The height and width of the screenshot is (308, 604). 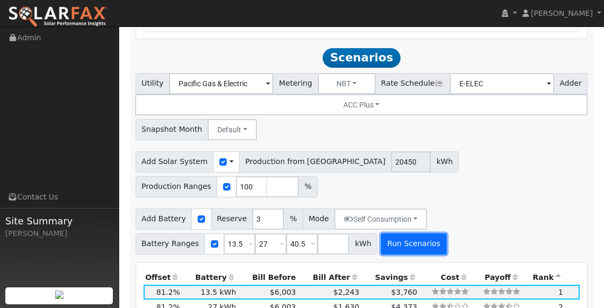 What do you see at coordinates (361, 58) in the screenshot?
I see `span: Scenarios` at bounding box center [361, 58].